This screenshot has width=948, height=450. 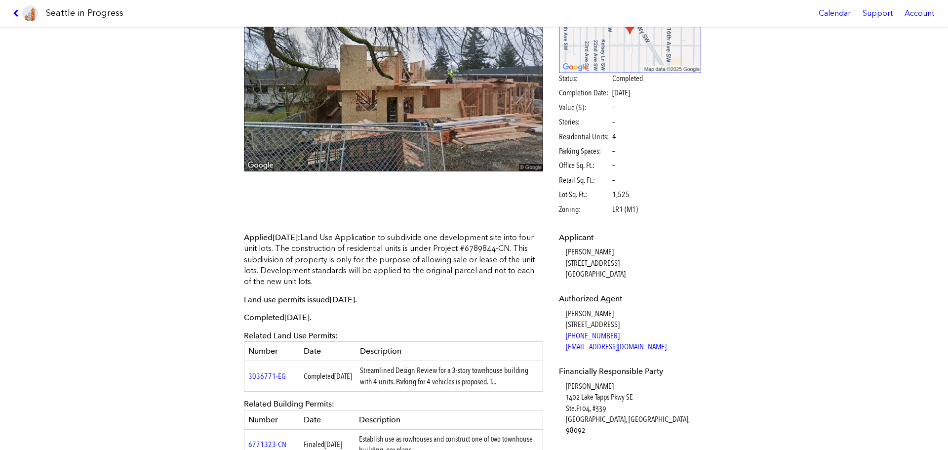 What do you see at coordinates (393, 260) in the screenshot?
I see `p: Land Use Application to subdivide one development site into four unit lots. The construction of r...` at bounding box center [393, 260].